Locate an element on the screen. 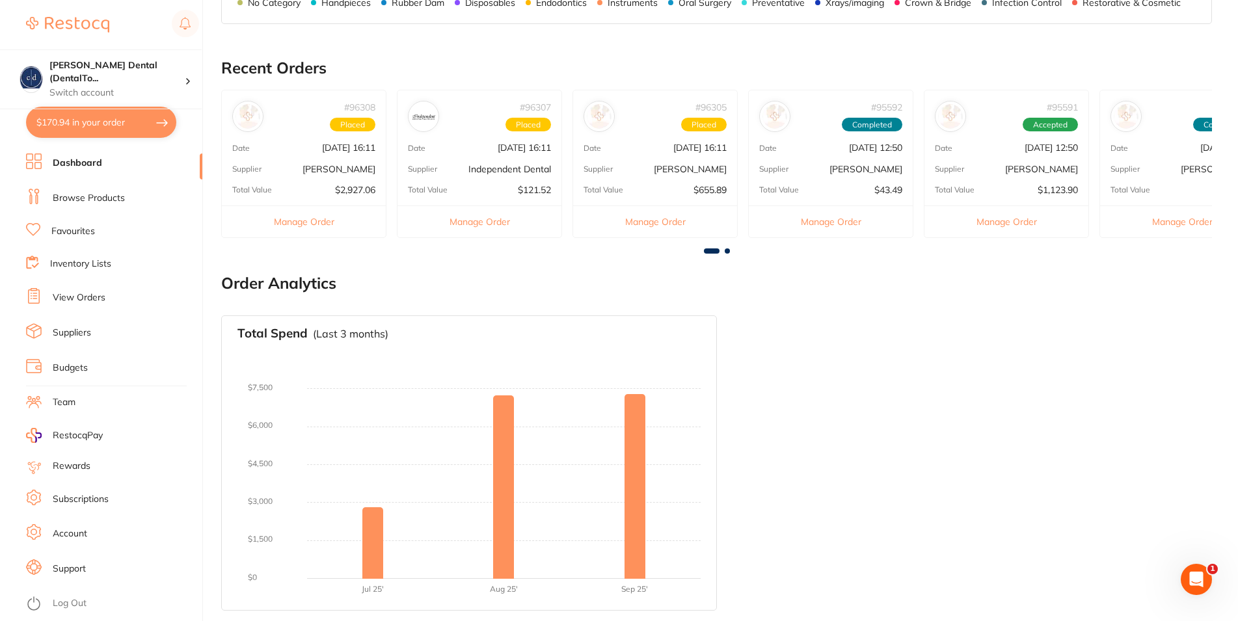 The height and width of the screenshot is (621, 1238). a: Team is located at coordinates (64, 403).